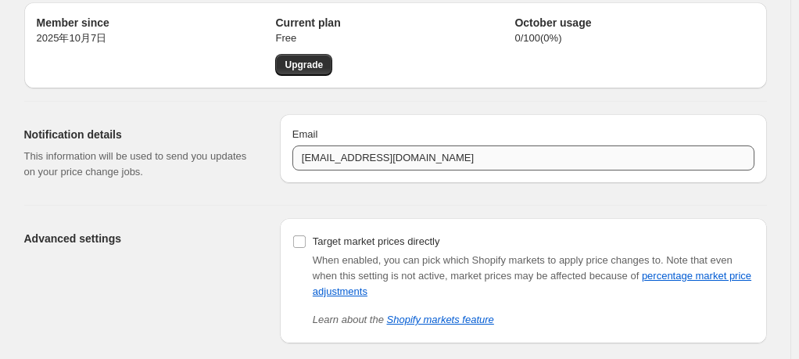 This screenshot has width=799, height=359. I want to click on span: When enabled, you can pick which Shopify markets to apply price changes to., so click(488, 259).